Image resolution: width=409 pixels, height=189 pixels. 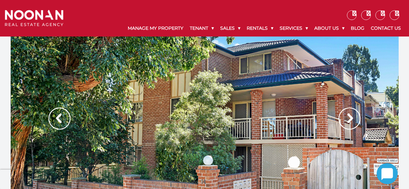 What do you see at coordinates (34, 18) in the screenshot?
I see `img: Noonan Real Estate Agency` at bounding box center [34, 18].